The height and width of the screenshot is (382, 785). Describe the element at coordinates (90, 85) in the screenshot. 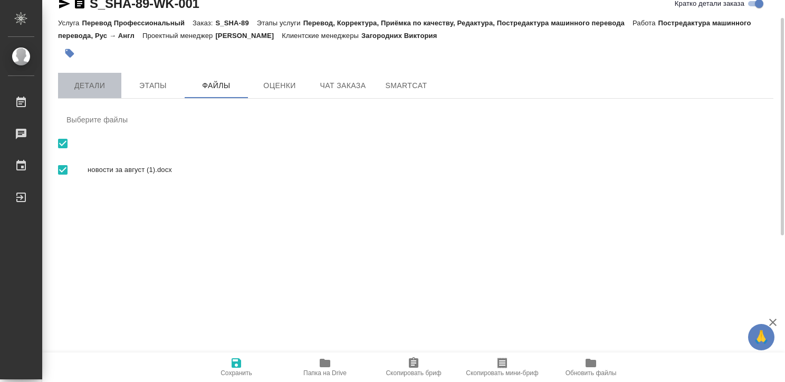

I see `span: Детали` at that location.